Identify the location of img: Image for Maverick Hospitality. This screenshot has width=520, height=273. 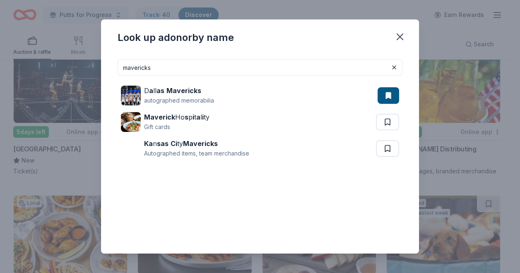
(131, 122).